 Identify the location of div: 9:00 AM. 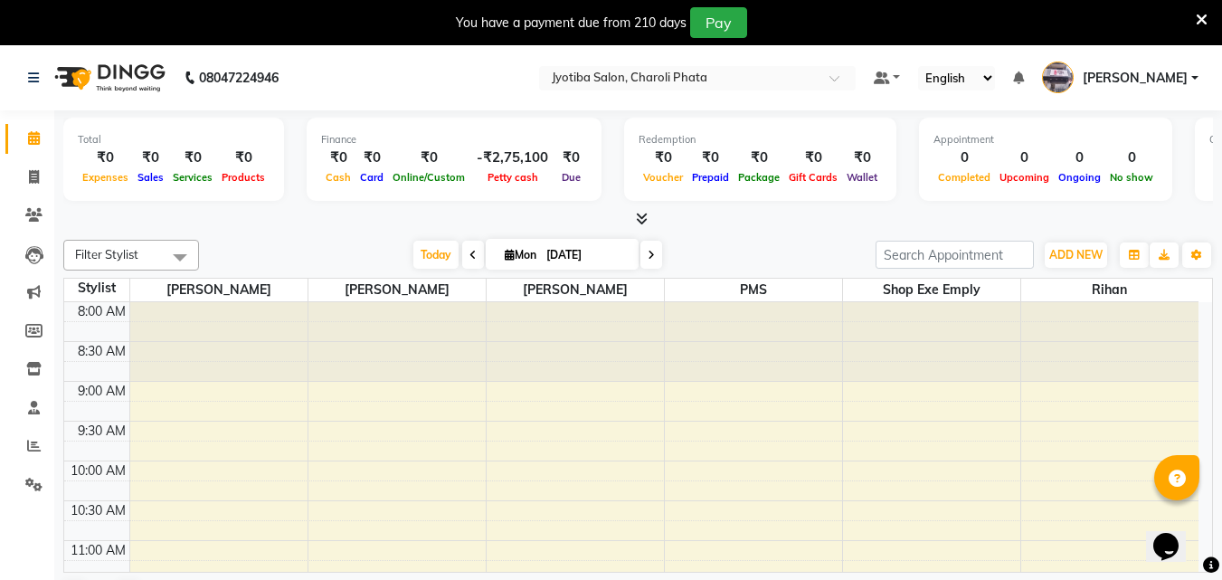
(101, 391).